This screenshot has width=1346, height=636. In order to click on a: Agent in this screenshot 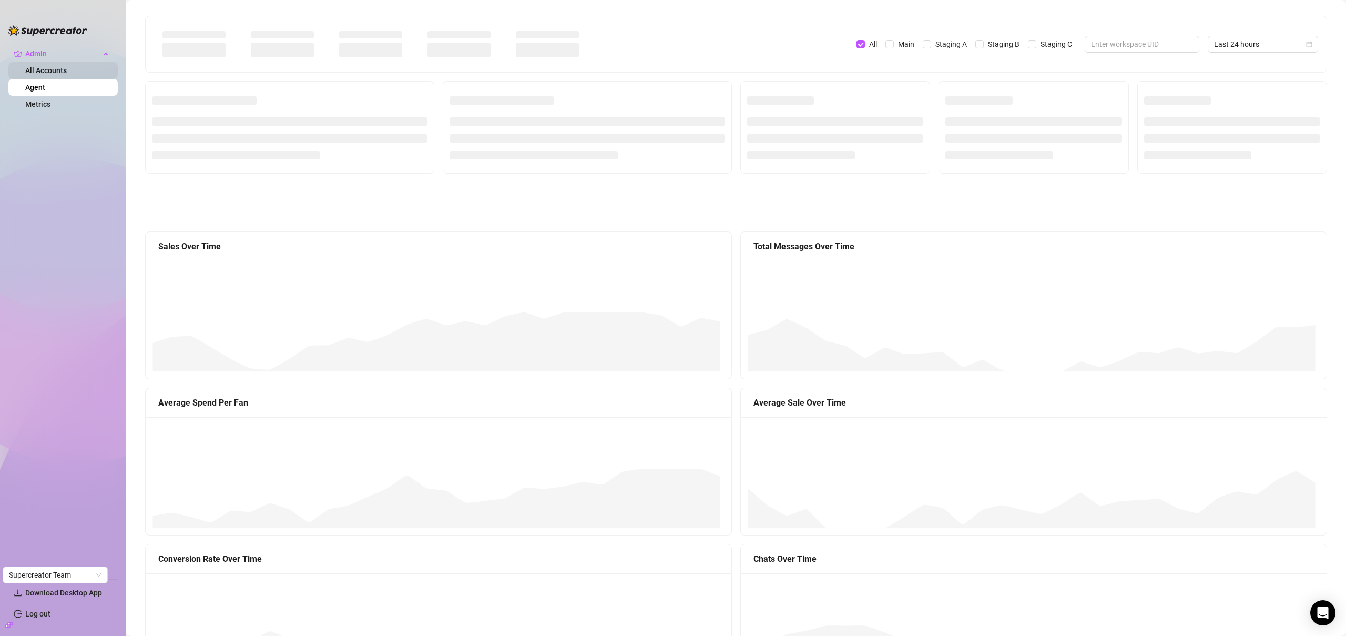, I will do `click(35, 87)`.